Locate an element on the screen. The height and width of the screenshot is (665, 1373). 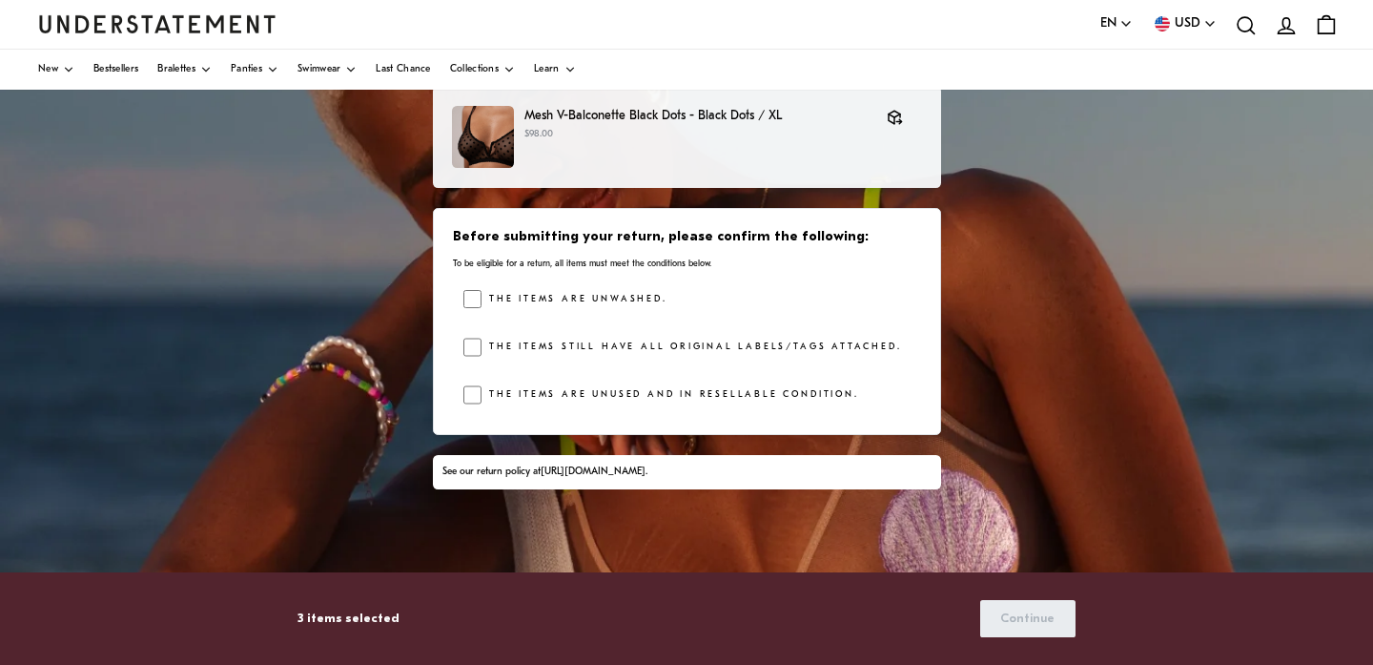
p: $98.00 is located at coordinates (696, 134).